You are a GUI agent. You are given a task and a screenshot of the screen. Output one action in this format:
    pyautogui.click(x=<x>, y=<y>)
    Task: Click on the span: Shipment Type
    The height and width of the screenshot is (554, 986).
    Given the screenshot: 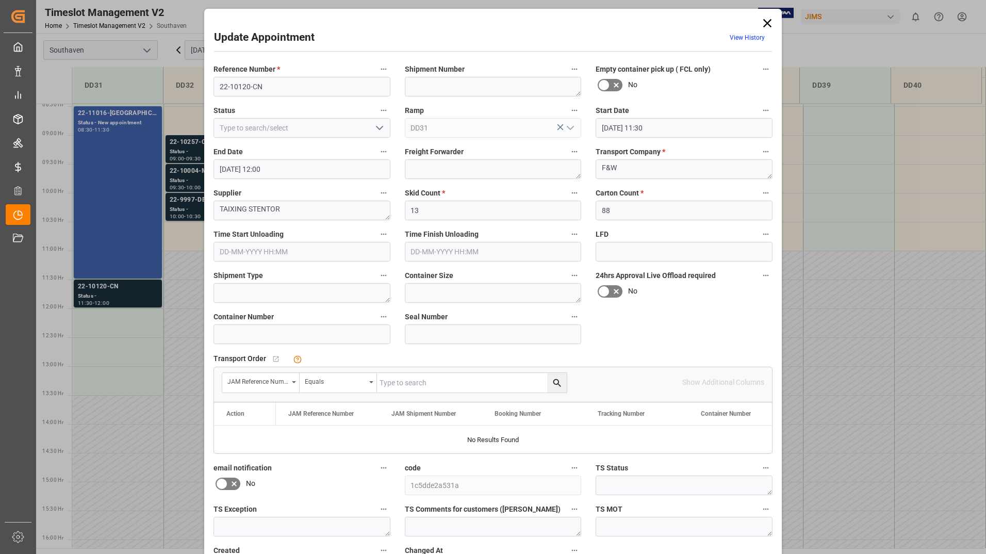 What is the action you would take?
    pyautogui.click(x=238, y=275)
    